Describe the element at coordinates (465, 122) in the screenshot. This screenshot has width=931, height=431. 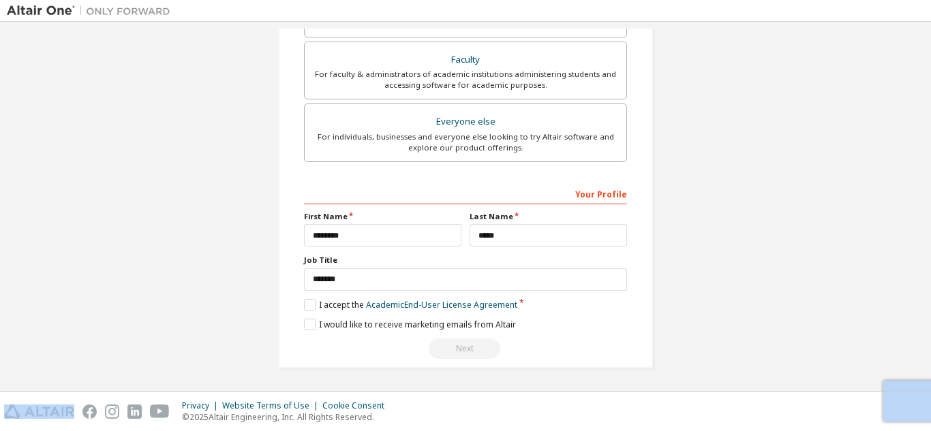
I see `div: Everyone else` at that location.